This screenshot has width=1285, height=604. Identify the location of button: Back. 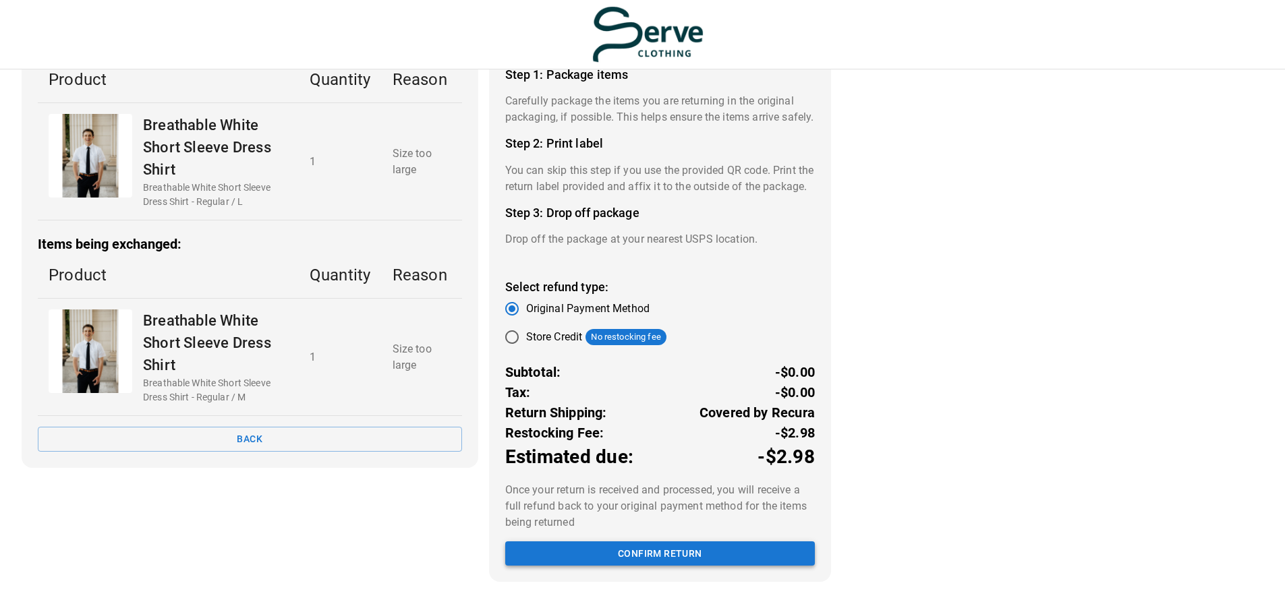
(250, 439).